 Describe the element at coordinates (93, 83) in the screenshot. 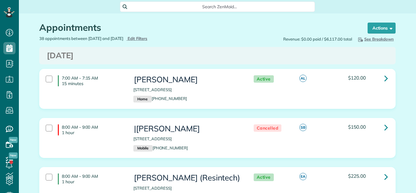

I see `p: 15 minutes` at that location.